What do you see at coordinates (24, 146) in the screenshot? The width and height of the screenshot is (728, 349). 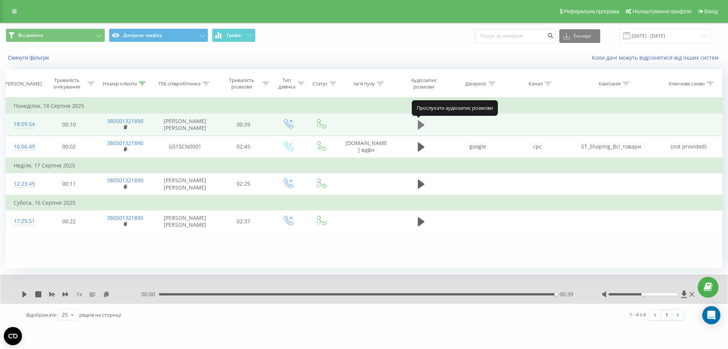 I see `div: 16:06:49` at bounding box center [24, 146].